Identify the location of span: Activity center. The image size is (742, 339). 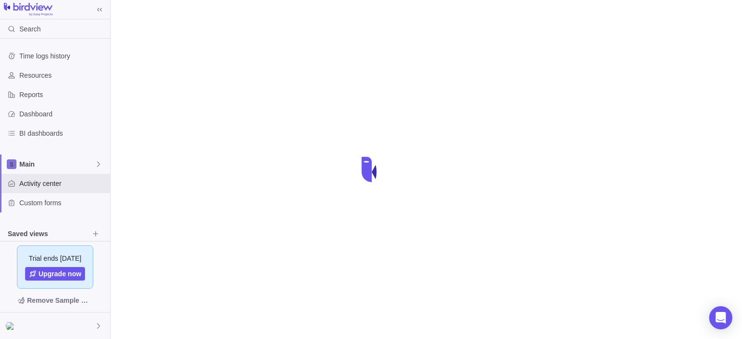
(63, 184).